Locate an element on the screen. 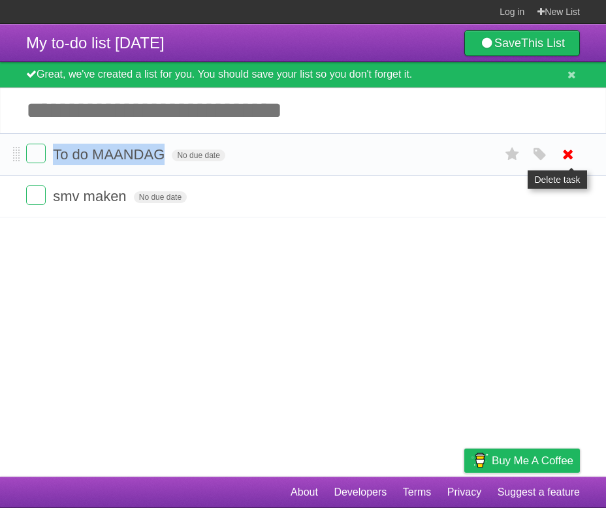 Image resolution: width=606 pixels, height=508 pixels. span: smv maken is located at coordinates (91, 196).